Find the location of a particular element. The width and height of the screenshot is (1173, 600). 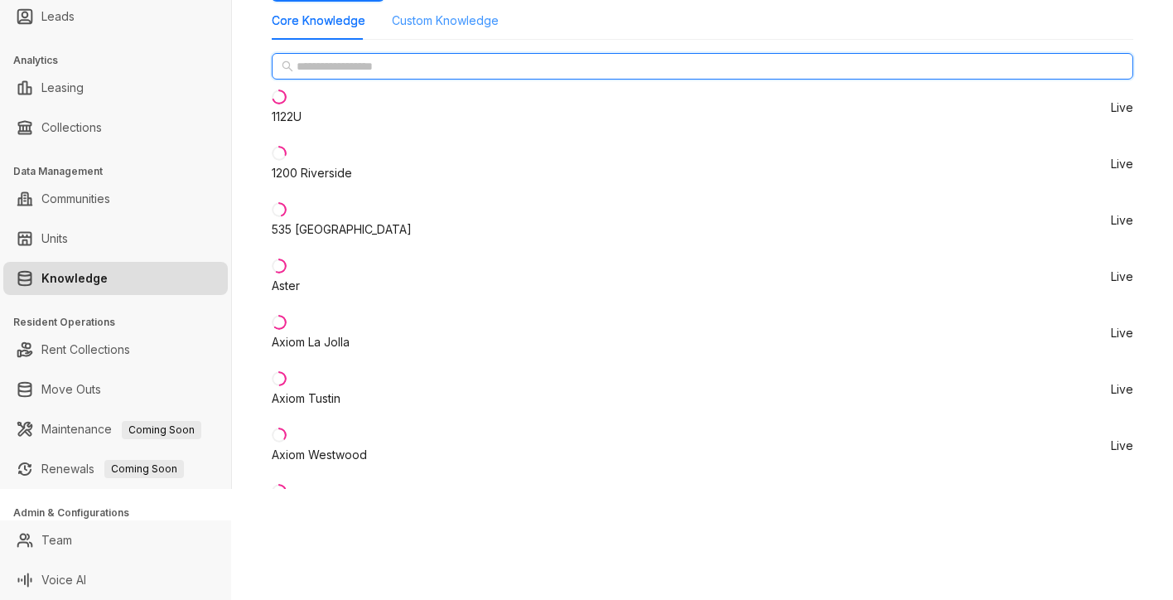

span: search is located at coordinates (287, 66).